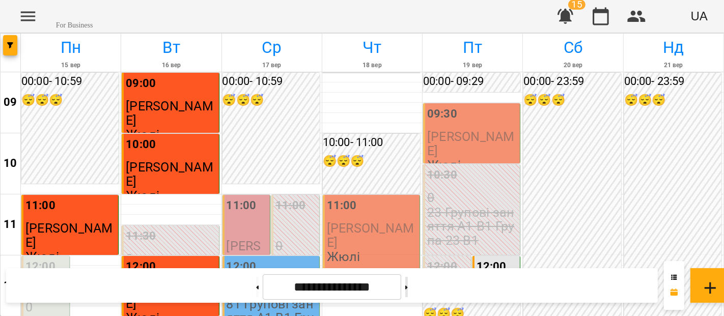 Image resolution: width=724 pixels, height=316 pixels. Describe the element at coordinates (573, 48) in the screenshot. I see `h6: Сб` at that location.